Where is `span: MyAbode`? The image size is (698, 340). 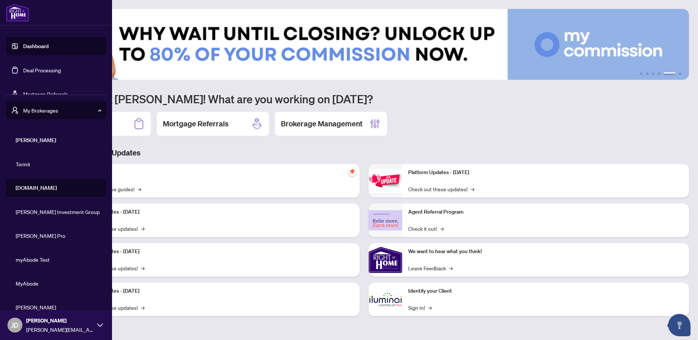 span: MyAbode is located at coordinates (58, 284).